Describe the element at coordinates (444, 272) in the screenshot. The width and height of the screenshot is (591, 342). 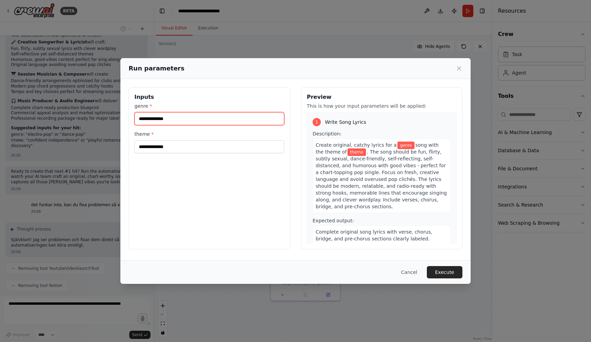
I see `button: Execute` at that location.